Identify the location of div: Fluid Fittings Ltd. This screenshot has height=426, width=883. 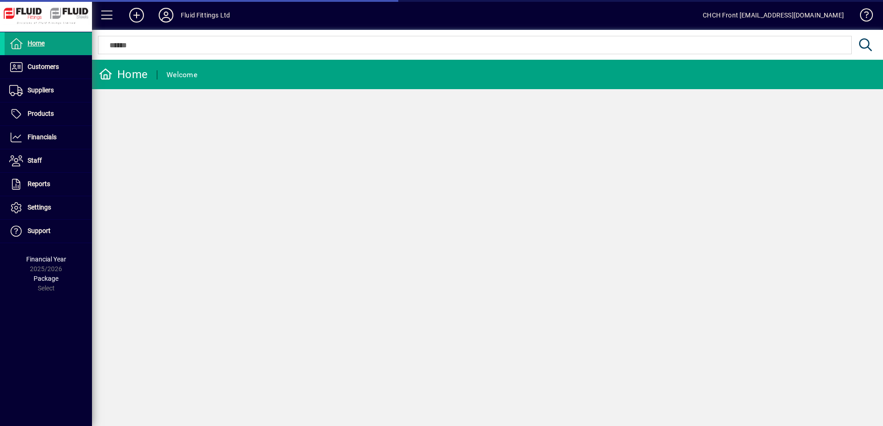
(205, 15).